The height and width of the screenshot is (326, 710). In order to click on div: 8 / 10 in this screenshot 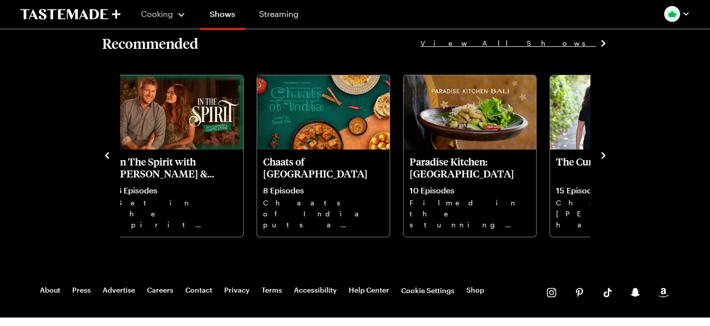, I will do `click(328, 155)`.